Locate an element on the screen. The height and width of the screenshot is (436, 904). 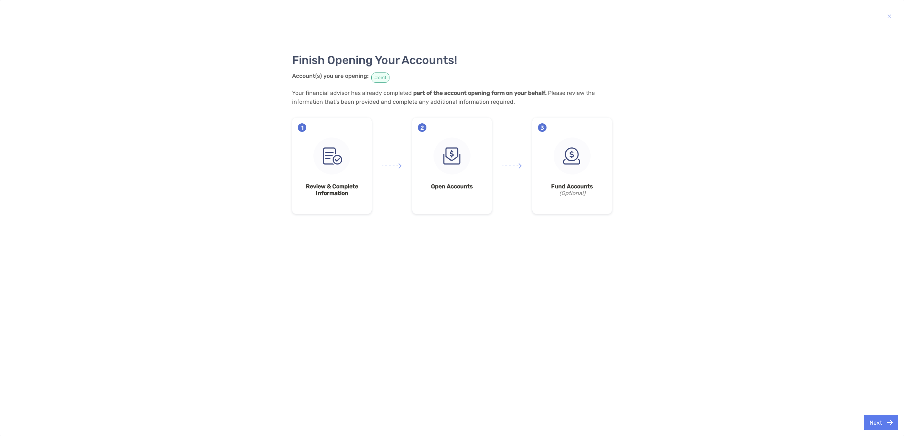
strong: part of the account opening form on your behalf. is located at coordinates (480, 93).